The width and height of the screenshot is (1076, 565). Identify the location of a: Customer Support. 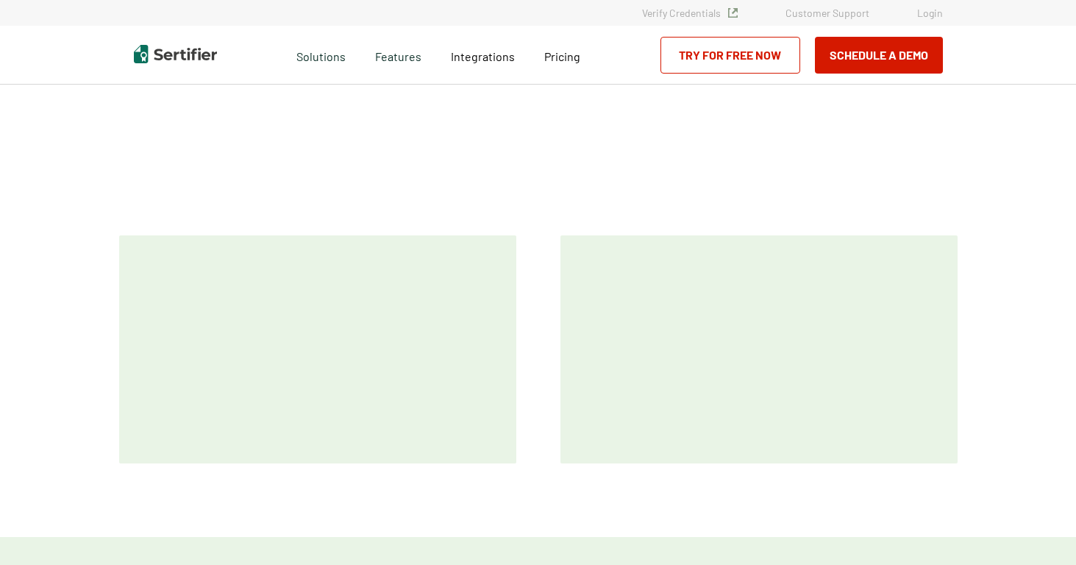
(828, 13).